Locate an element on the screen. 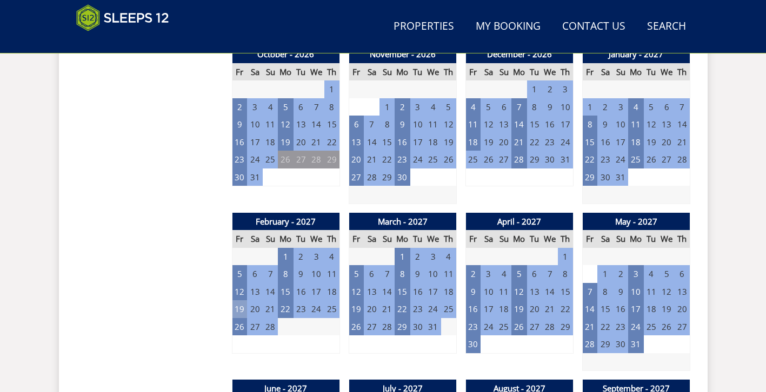 Image resolution: width=766 pixels, height=392 pixels. th: November - 2026 is located at coordinates (402, 54).